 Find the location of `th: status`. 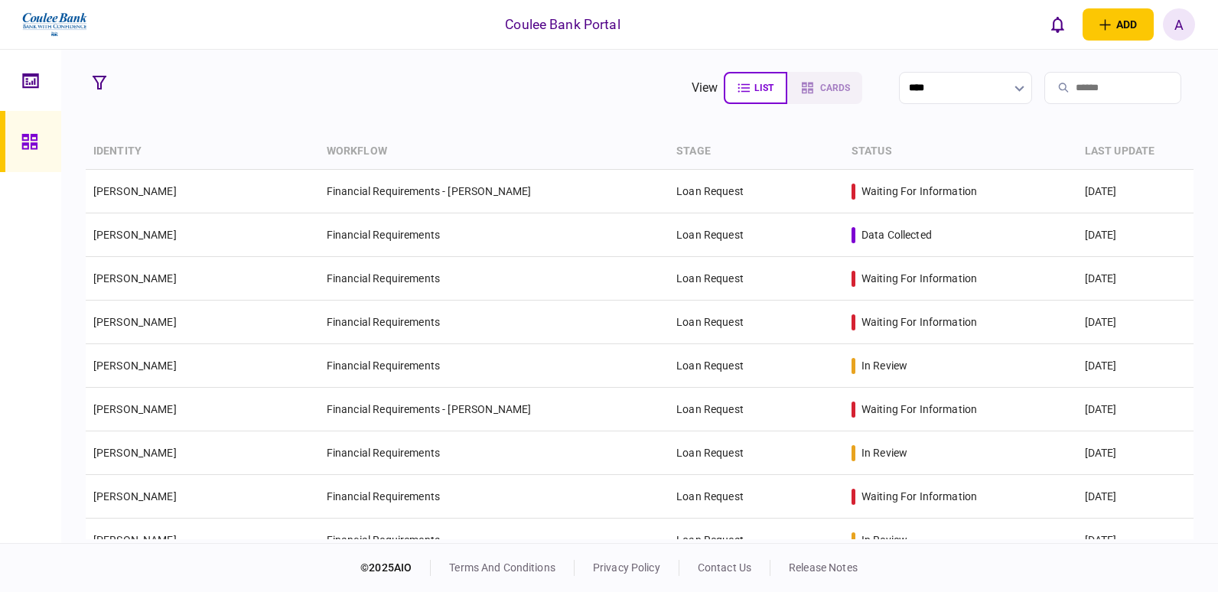

th: status is located at coordinates (960, 151).